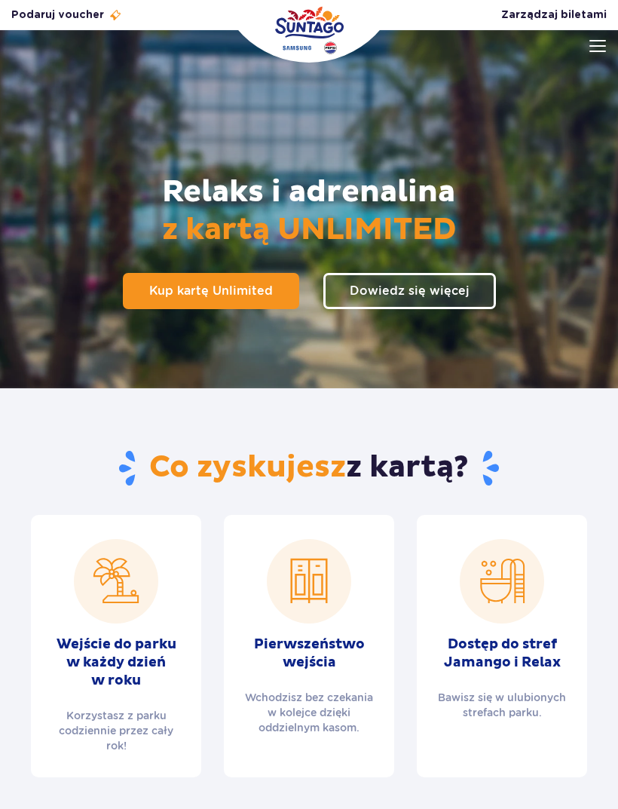  I want to click on span: Co zyskujesz, so click(247, 467).